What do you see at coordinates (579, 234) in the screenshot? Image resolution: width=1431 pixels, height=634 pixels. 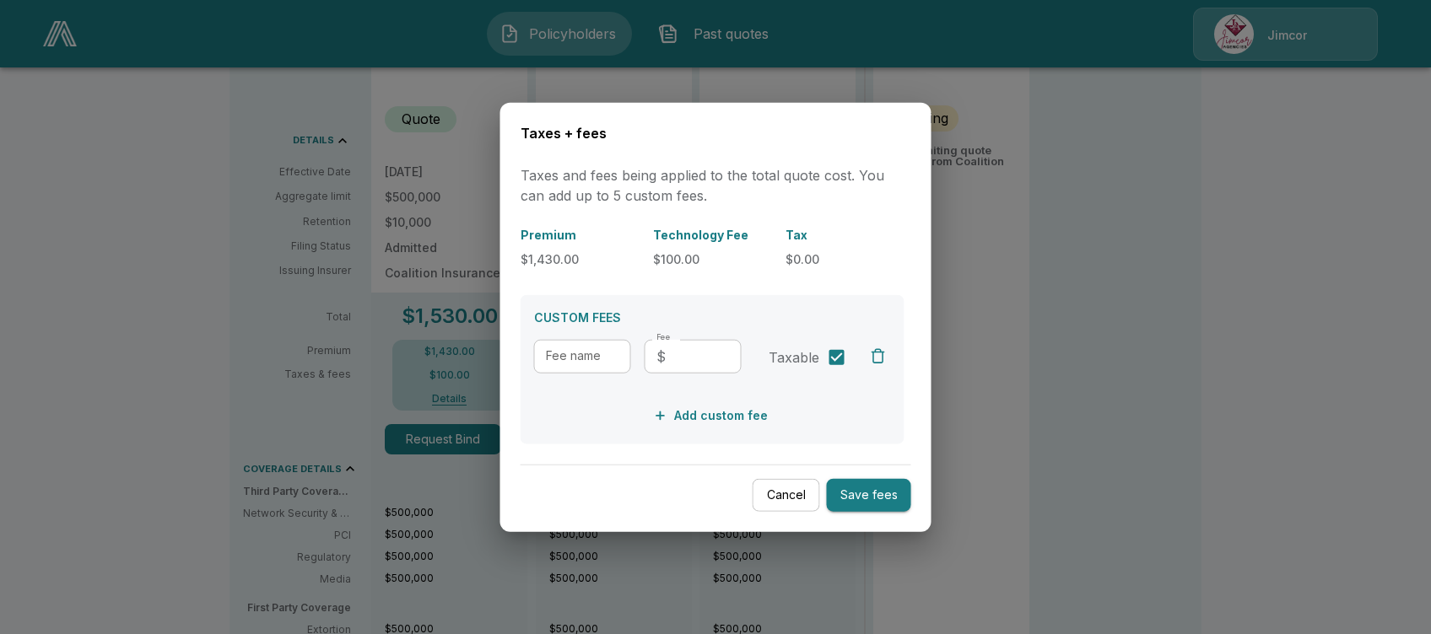 I see `p: Premium` at bounding box center [579, 234].